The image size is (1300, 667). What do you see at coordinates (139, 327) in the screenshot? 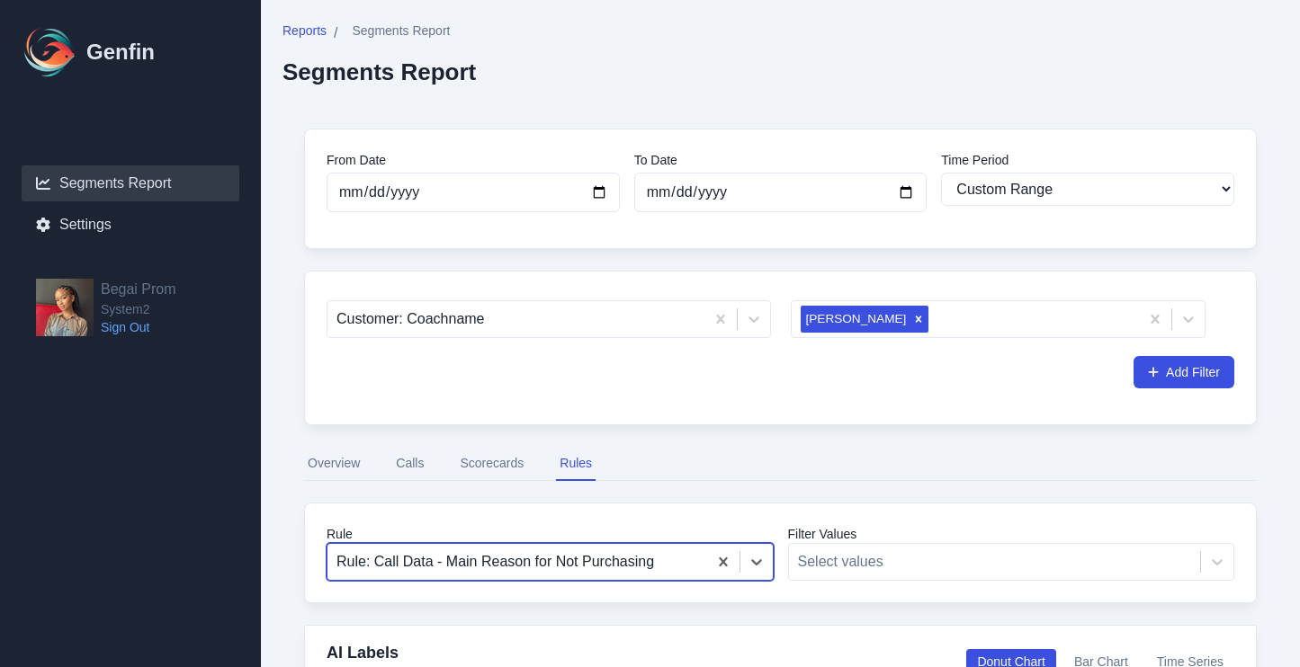
I see `a: Sign Out` at bounding box center [139, 327].